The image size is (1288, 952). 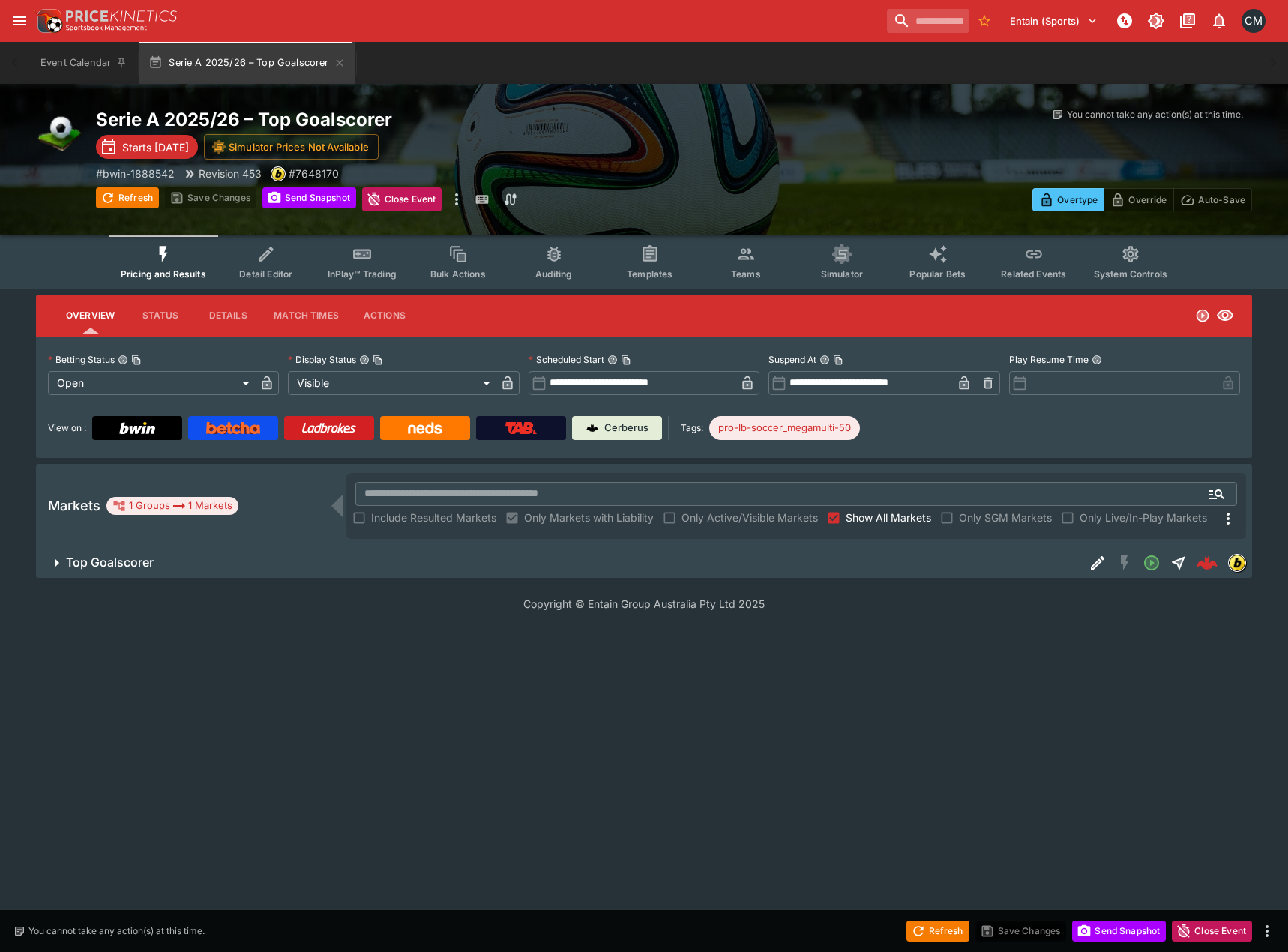 I want to click on img: Bwin, so click(x=137, y=428).